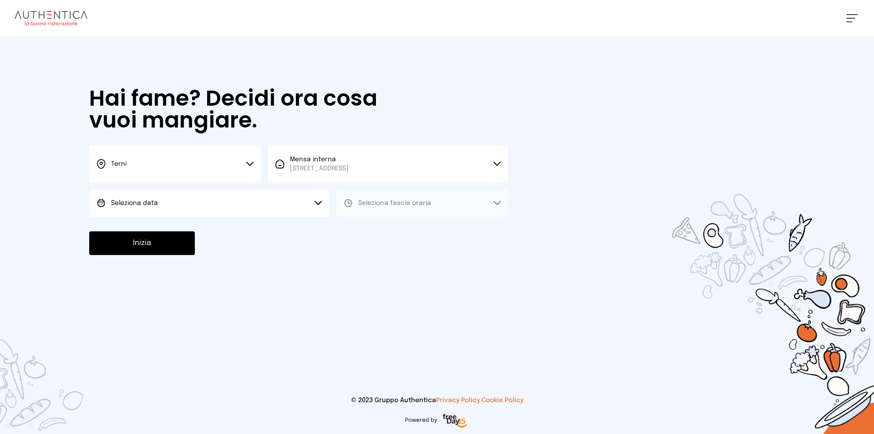  I want to click on span: Seleziona fascia oraria, so click(395, 203).